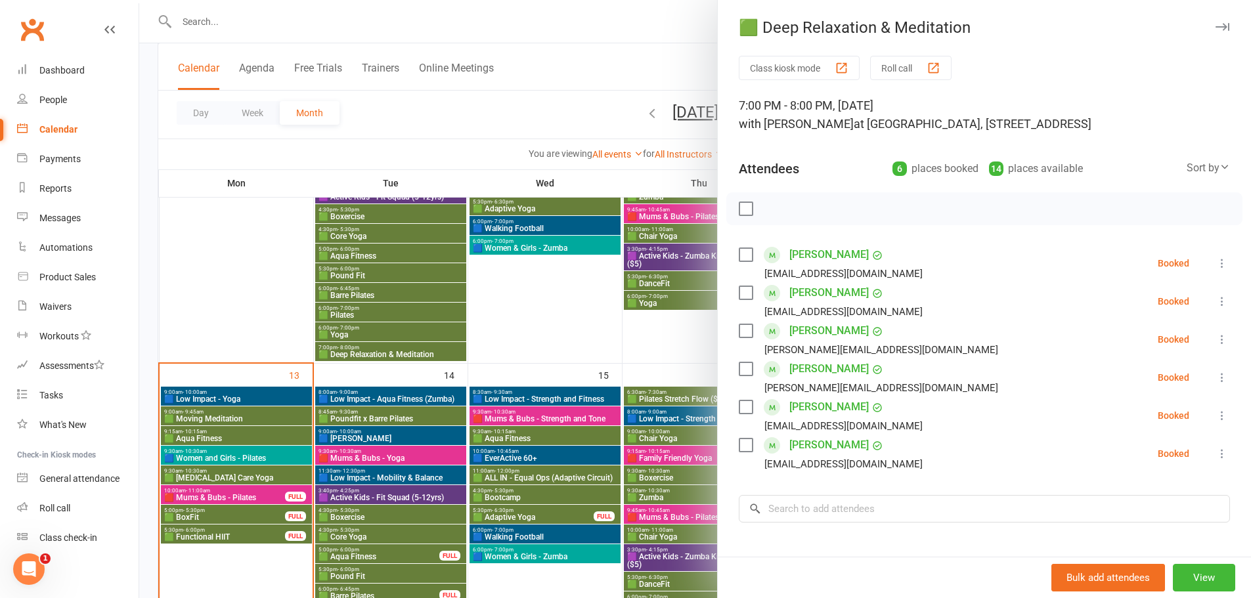 Image resolution: width=1251 pixels, height=598 pixels. What do you see at coordinates (996, 169) in the screenshot?
I see `div: 14` at bounding box center [996, 169].